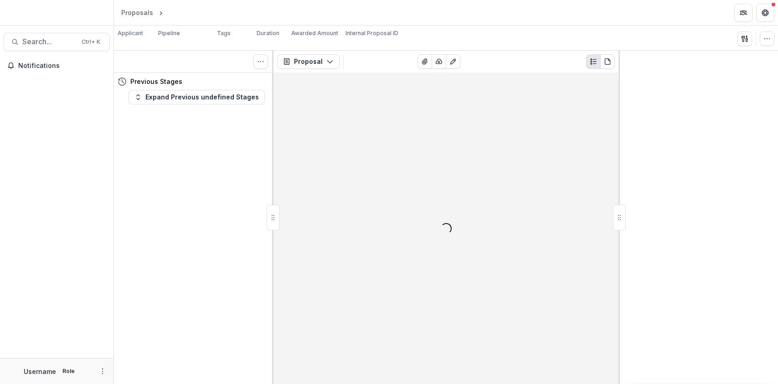  I want to click on button: Get Help, so click(766, 13).